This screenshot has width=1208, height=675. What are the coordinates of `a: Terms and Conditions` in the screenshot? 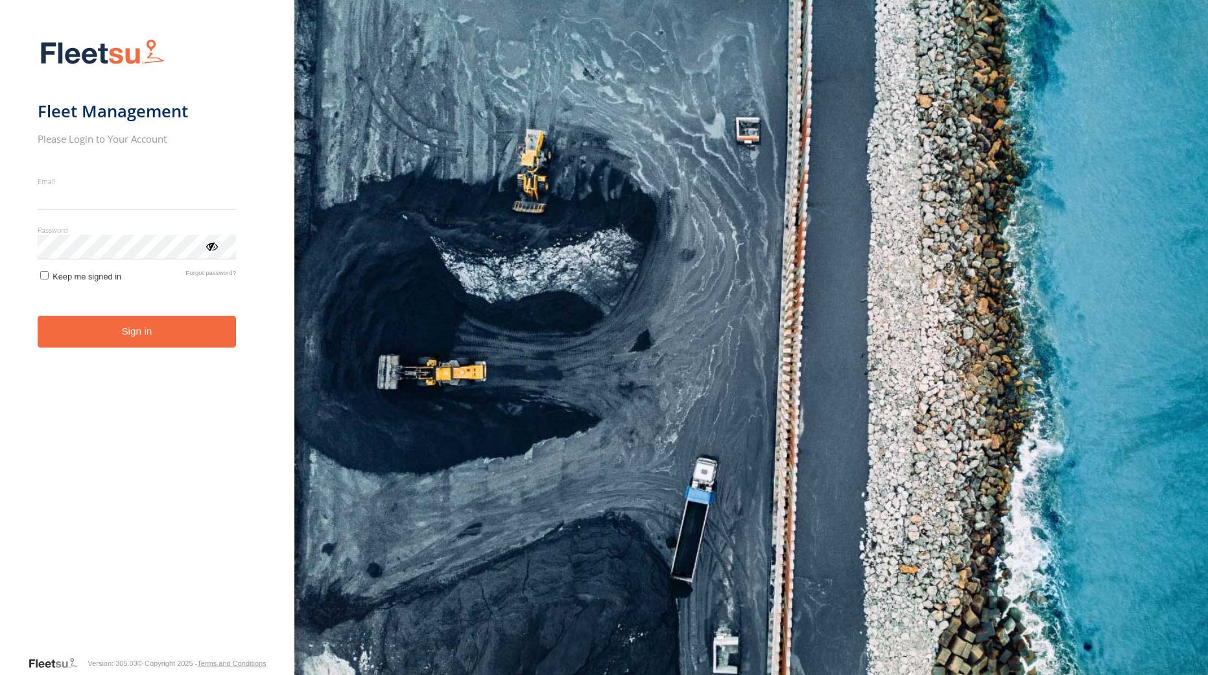 It's located at (232, 664).